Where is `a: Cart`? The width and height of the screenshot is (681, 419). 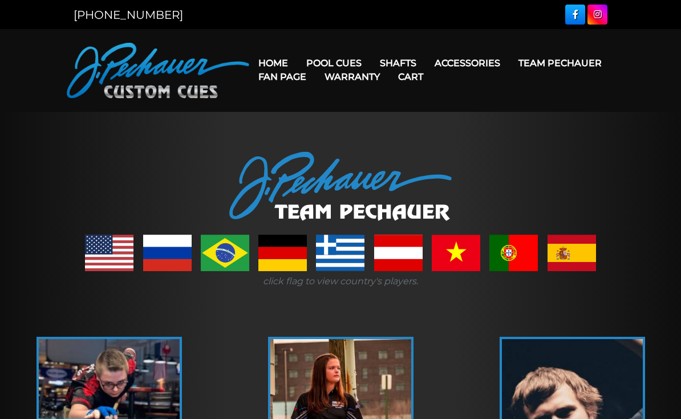 a: Cart is located at coordinates (411, 76).